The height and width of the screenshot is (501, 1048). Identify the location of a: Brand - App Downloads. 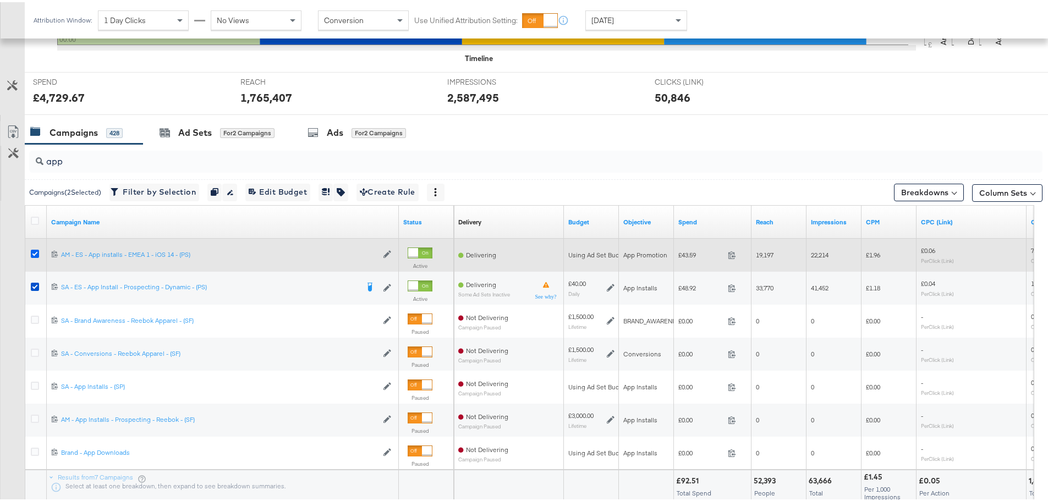
(219, 451).